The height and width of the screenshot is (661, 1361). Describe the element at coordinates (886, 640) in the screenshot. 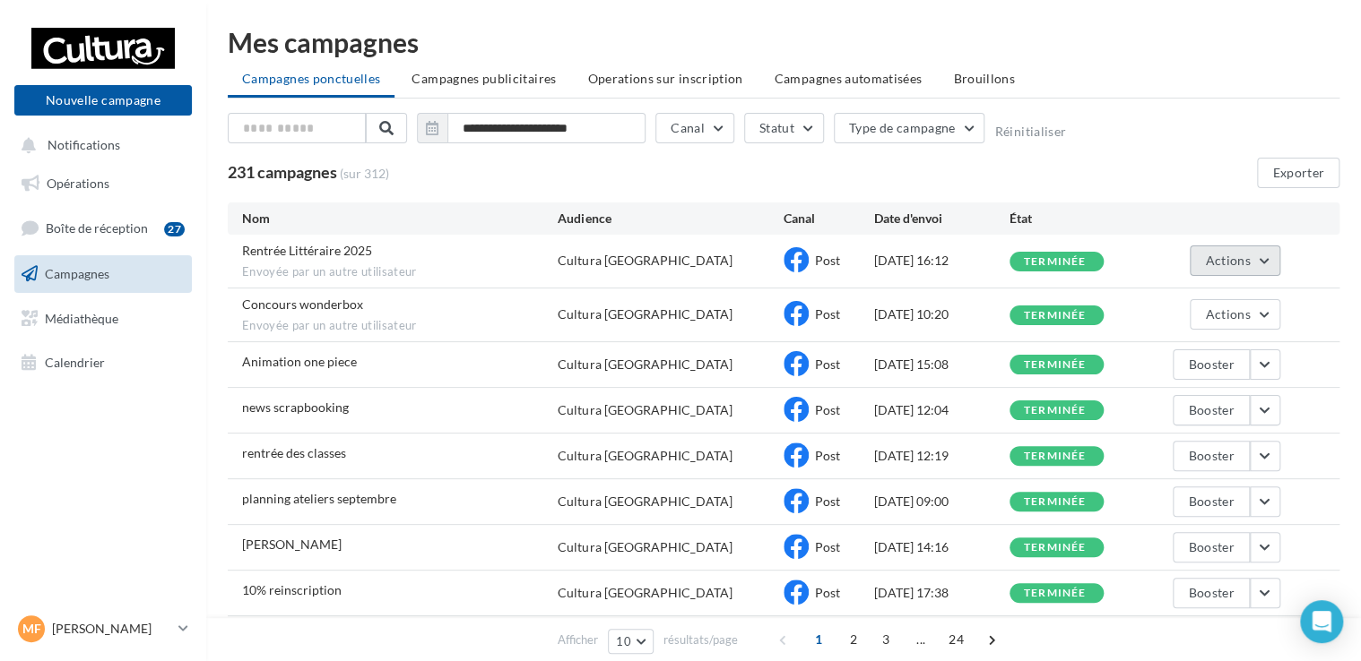

I see `span: 3` at that location.